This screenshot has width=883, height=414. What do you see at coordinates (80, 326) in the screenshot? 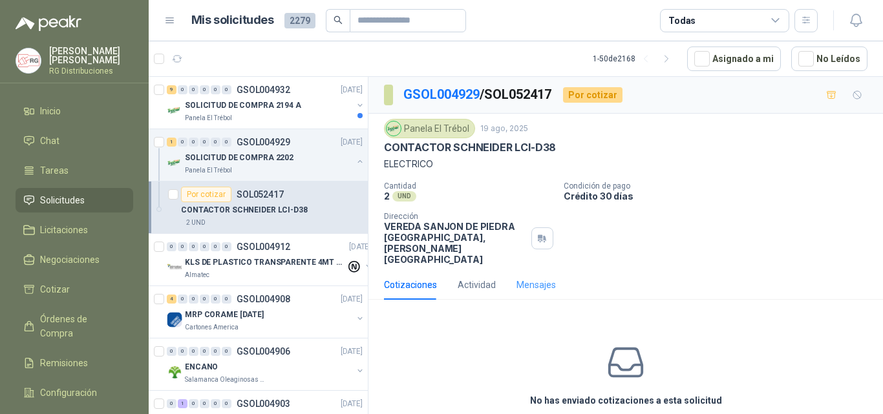
I see `span: Órdenes de Compra` at bounding box center [80, 326].